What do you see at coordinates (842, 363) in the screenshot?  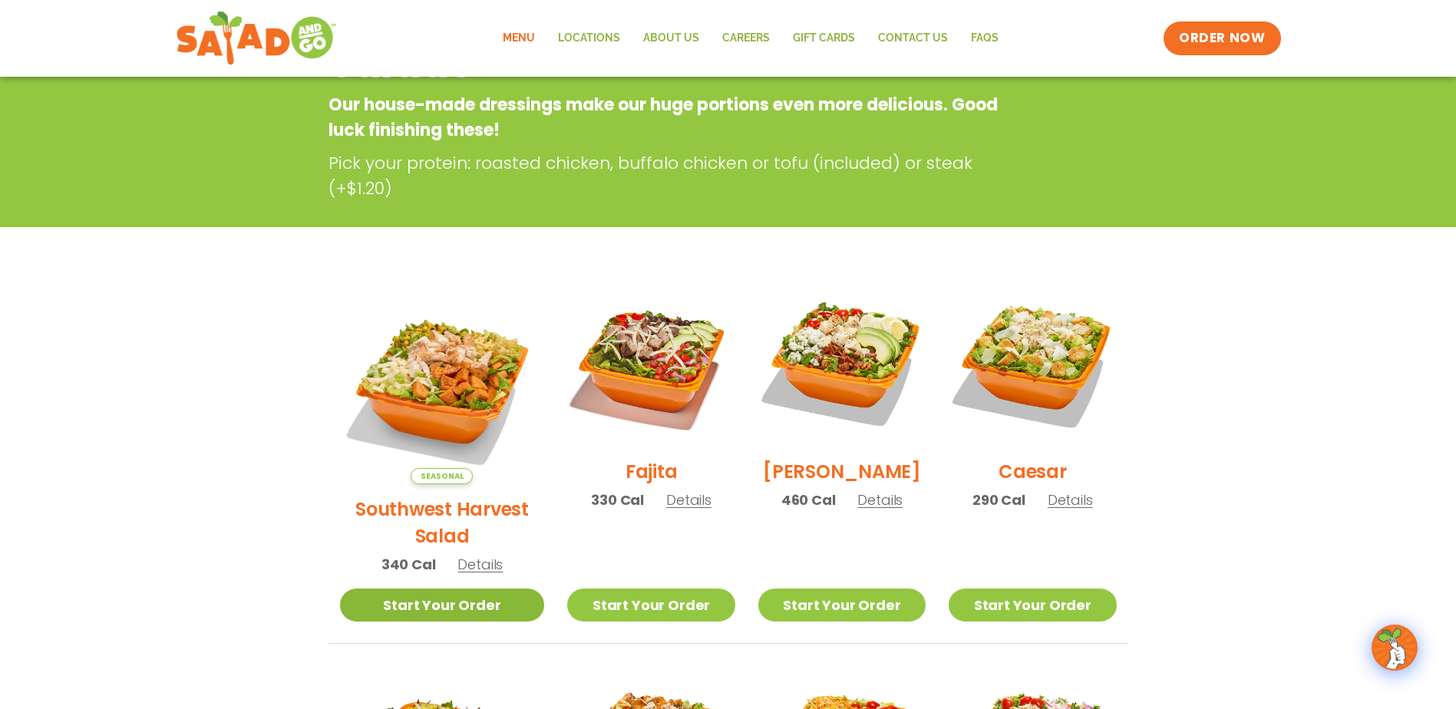 I see `img: Product photo for Cobb Salad` at bounding box center [842, 363].